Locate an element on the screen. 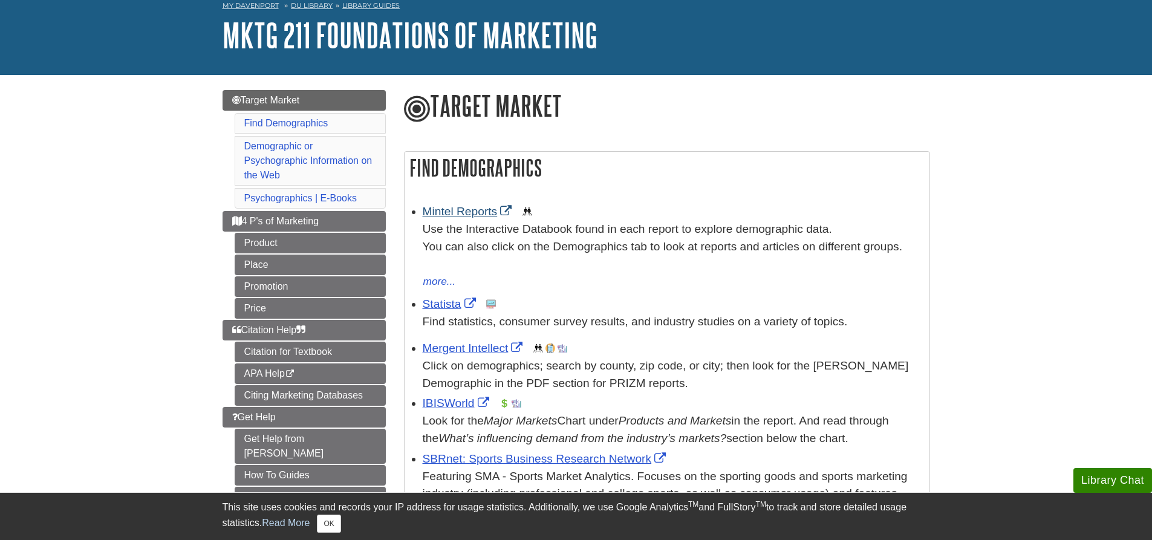 Image resolution: width=1152 pixels, height=540 pixels. a: My Davenport is located at coordinates (250, 5).